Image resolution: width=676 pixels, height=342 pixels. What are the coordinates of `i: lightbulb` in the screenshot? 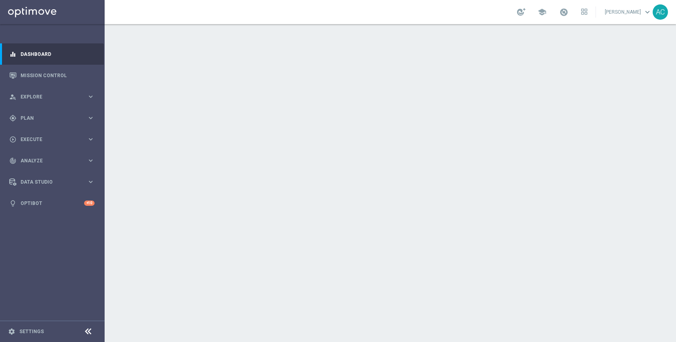 It's located at (13, 204).